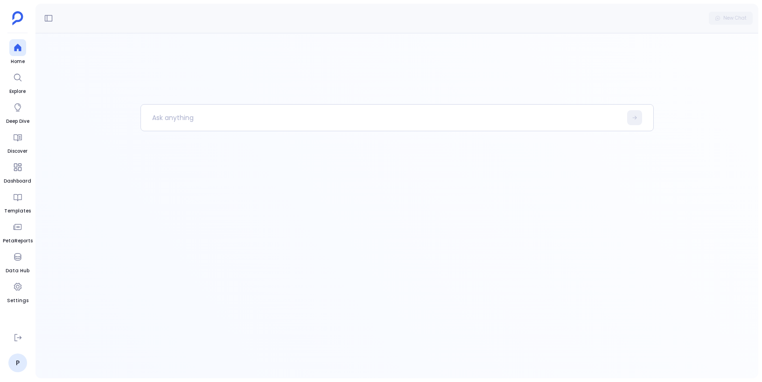 Image resolution: width=762 pixels, height=382 pixels. What do you see at coordinates (17, 261) in the screenshot?
I see `a: Data Hub` at bounding box center [17, 261].